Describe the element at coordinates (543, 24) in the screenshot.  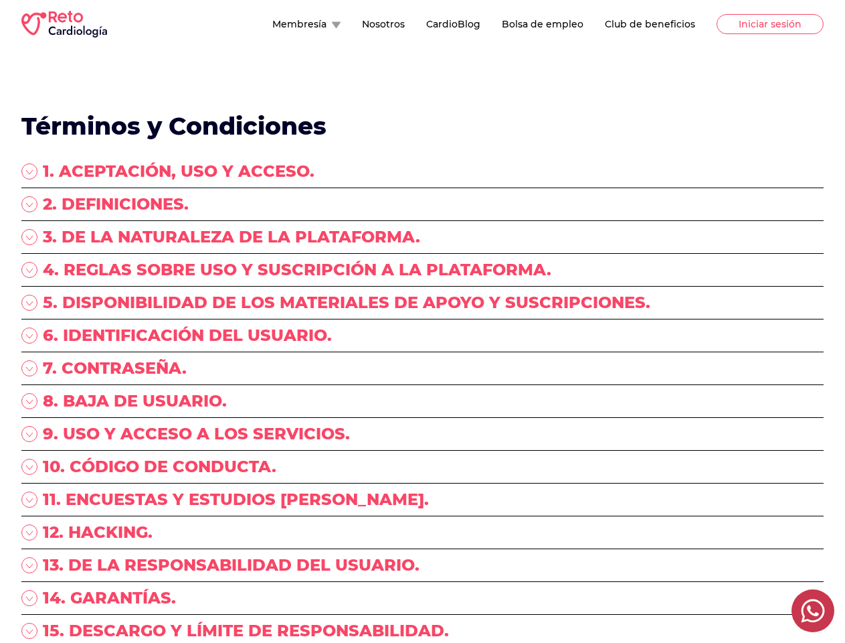
I see `a: Bolsa de empleo` at that location.